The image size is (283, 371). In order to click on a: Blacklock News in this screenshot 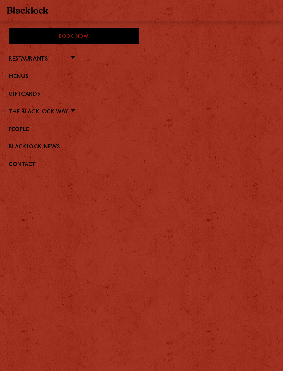, I will do `click(142, 147)`.